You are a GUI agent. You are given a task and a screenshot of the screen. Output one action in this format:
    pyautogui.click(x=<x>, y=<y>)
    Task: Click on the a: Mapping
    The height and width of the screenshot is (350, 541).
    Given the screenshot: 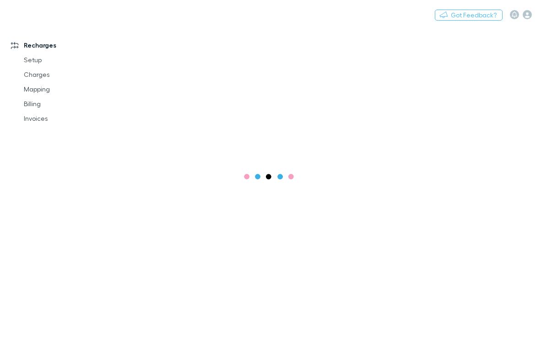 What is the action you would take?
    pyautogui.click(x=65, y=89)
    